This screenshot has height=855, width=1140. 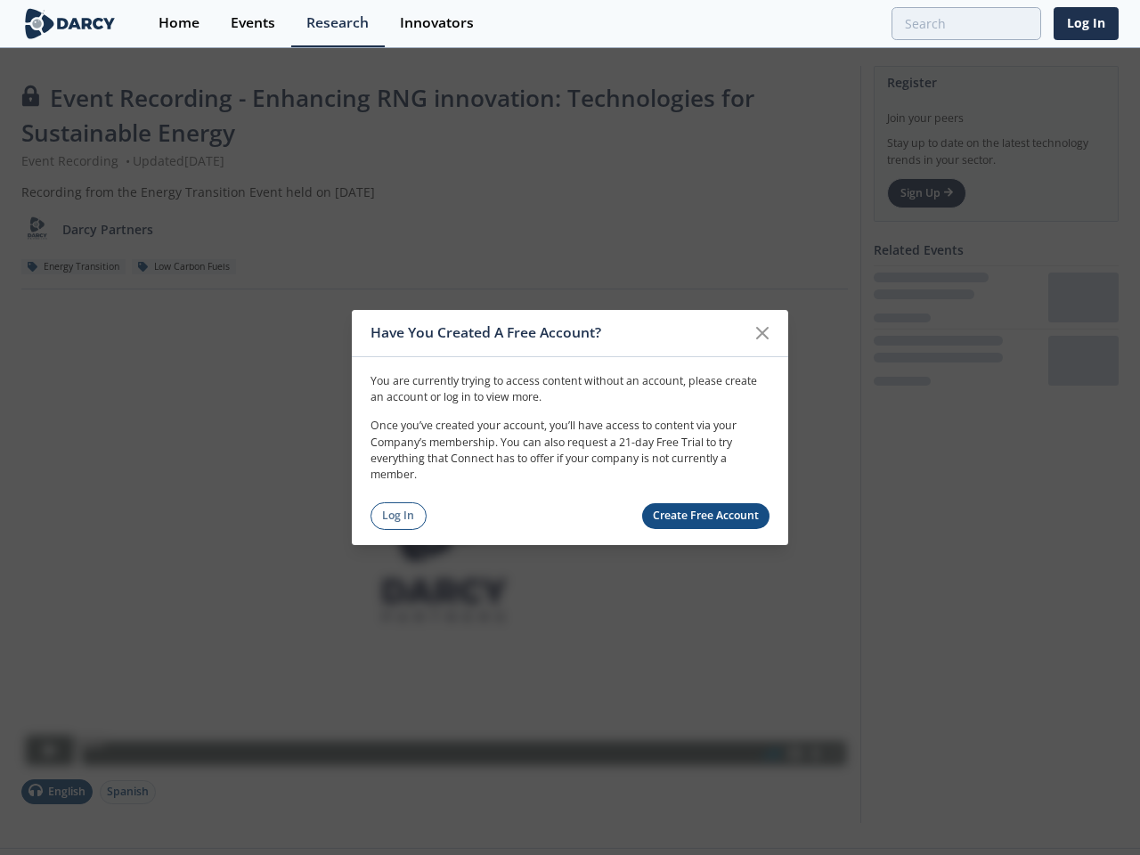 What do you see at coordinates (179, 23) in the screenshot?
I see `div: Home` at bounding box center [179, 23].